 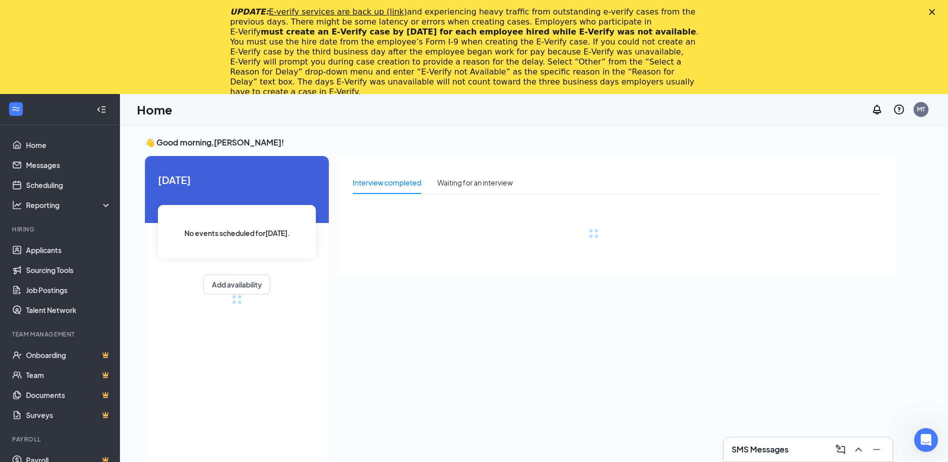 I want to click on div: Hiring, so click(x=60, y=229).